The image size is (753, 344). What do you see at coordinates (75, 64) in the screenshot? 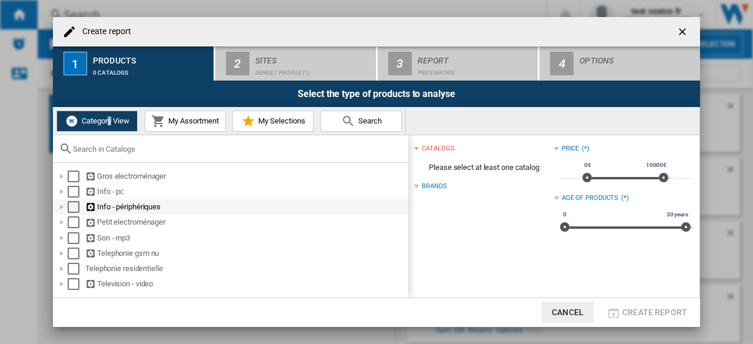
I see `div: 1` at bounding box center [75, 64].